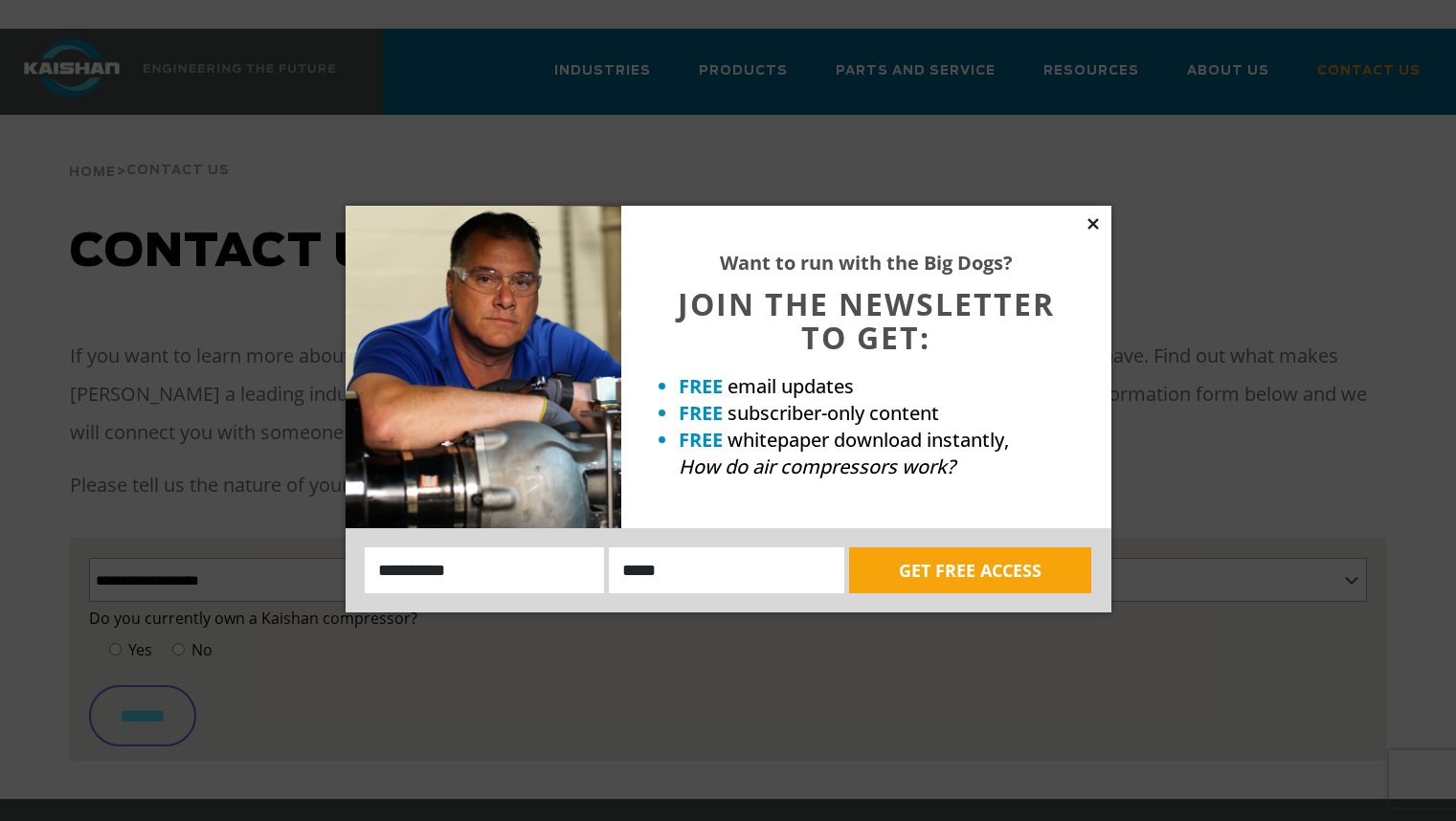  Describe the element at coordinates (726, 570) in the screenshot. I see `input: Email` at that location.